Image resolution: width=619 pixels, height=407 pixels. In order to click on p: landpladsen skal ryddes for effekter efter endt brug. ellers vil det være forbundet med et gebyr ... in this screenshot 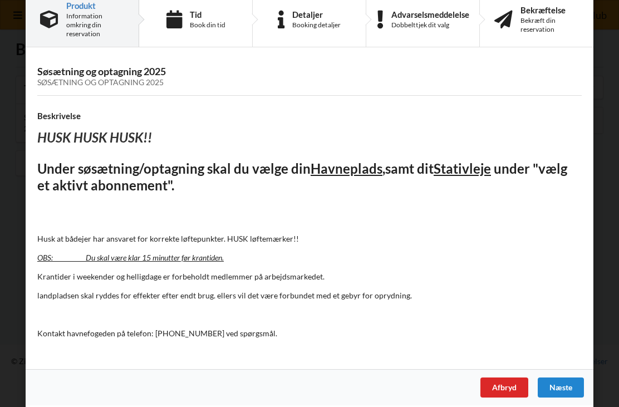, I will do `click(310, 296)`.